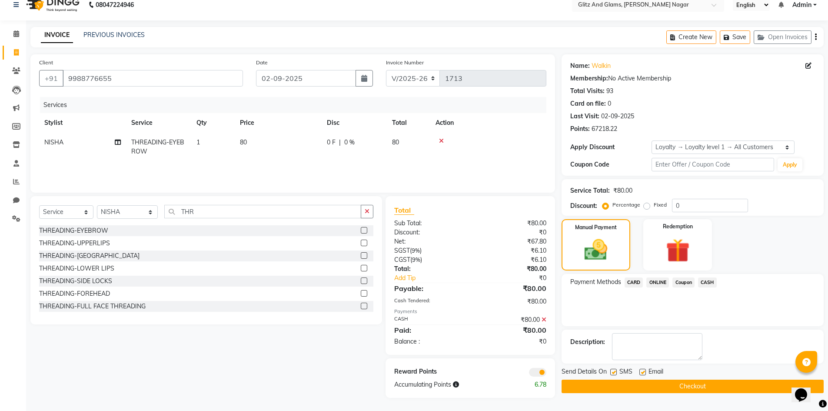  Describe the element at coordinates (634, 282) in the screenshot. I see `span: CARD` at that location.